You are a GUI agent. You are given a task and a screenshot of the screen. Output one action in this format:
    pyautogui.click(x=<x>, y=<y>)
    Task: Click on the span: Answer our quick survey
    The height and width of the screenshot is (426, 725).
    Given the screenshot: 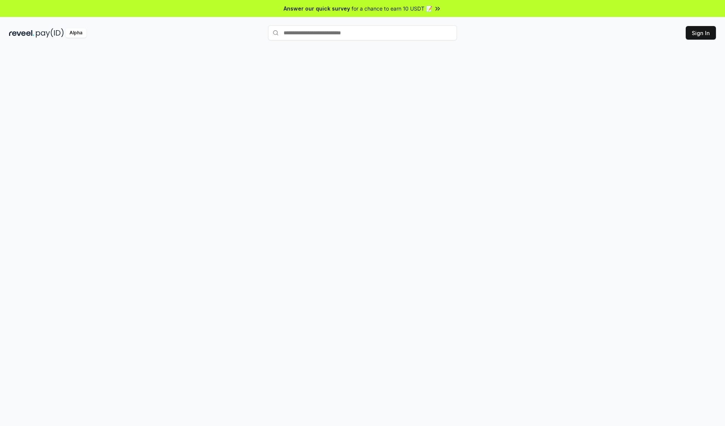 What is the action you would take?
    pyautogui.click(x=317, y=8)
    